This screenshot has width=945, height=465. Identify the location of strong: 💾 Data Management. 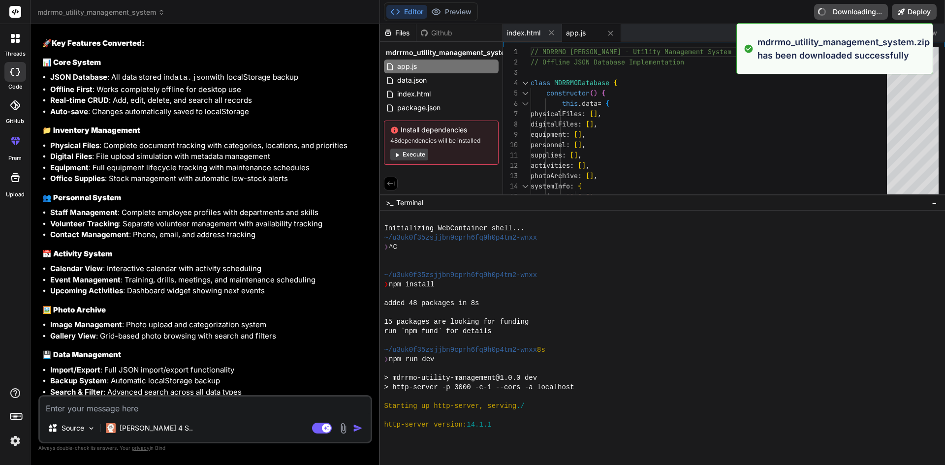
(82, 354).